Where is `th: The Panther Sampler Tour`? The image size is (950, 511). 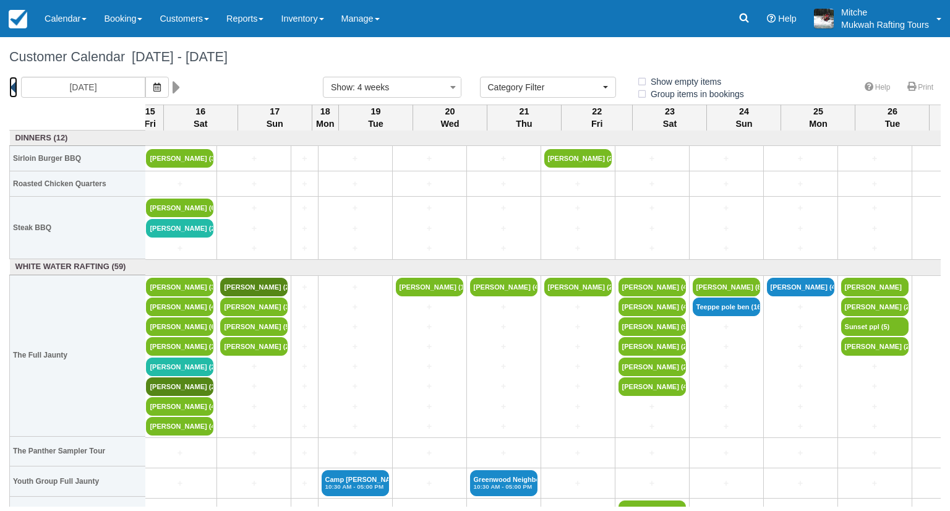
th: The Panther Sampler Tour is located at coordinates (78, 452).